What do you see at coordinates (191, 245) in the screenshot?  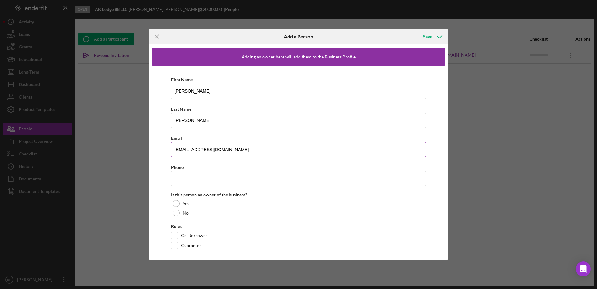 I see `label: Guarantor` at bounding box center [191, 245].